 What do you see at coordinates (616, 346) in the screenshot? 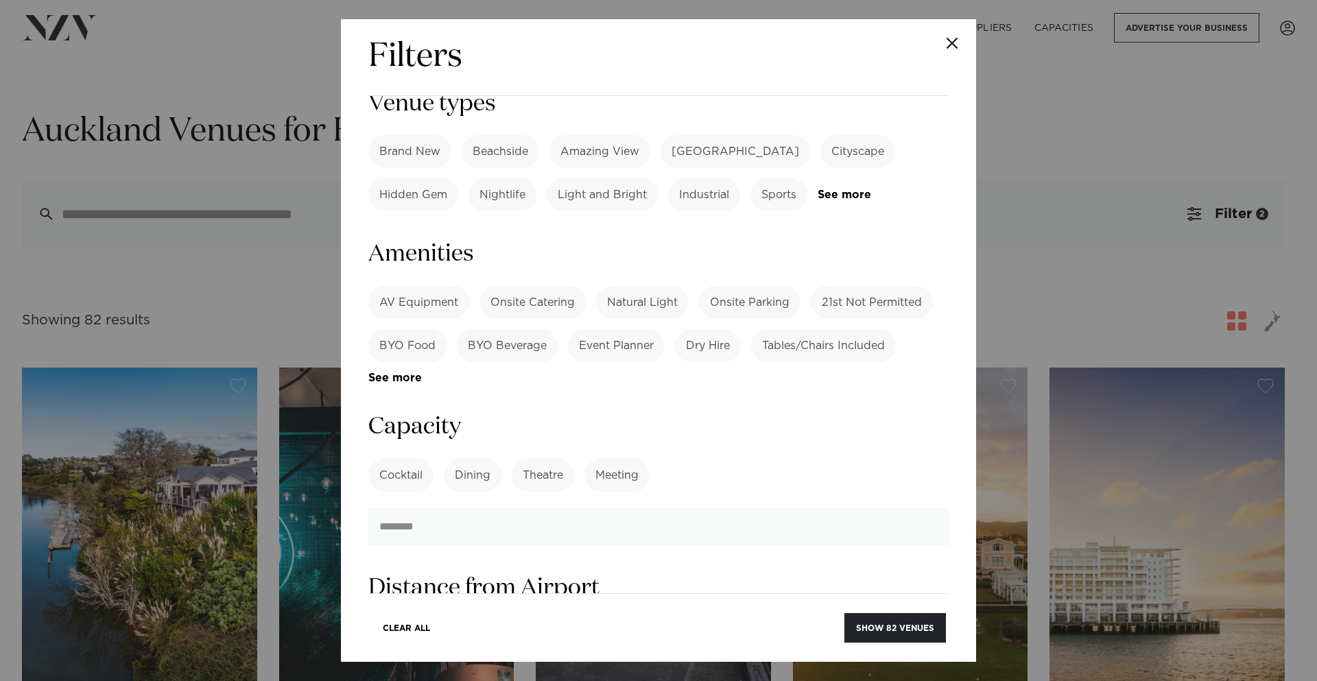
I see `label: Event Planner` at bounding box center [616, 346].